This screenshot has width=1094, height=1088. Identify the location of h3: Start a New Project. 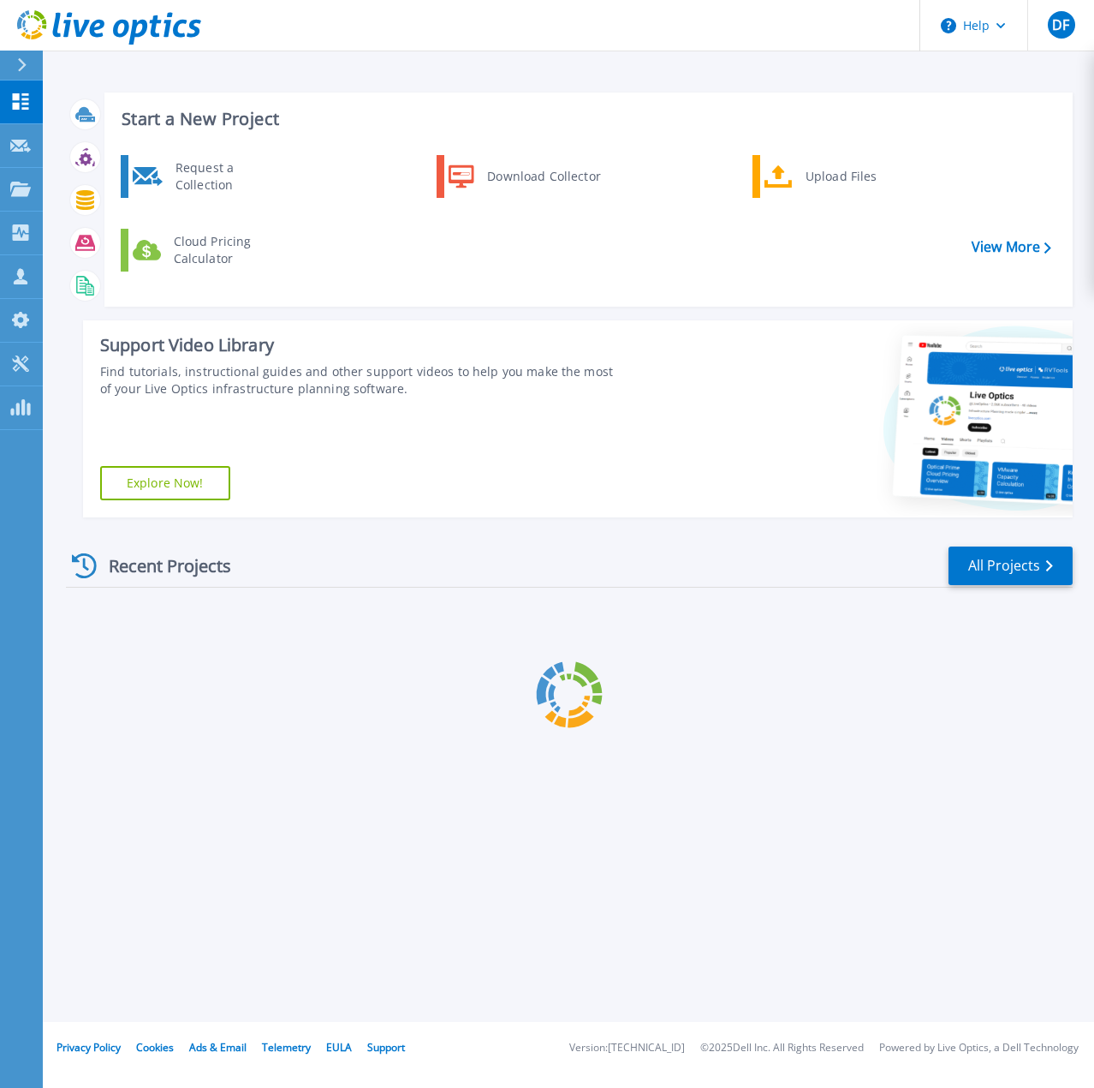
(586, 119).